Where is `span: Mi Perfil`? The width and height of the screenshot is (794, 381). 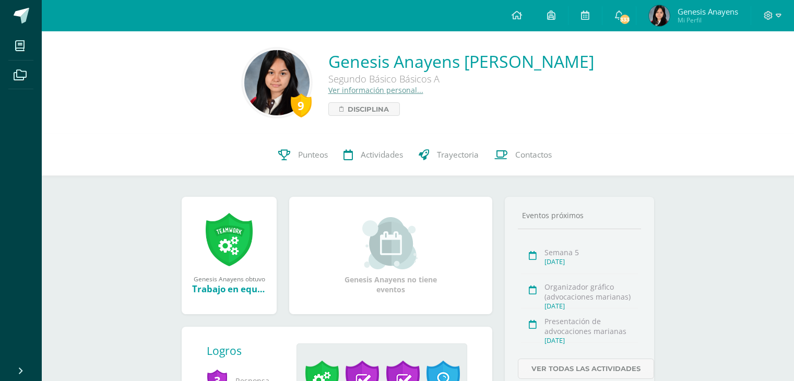 span: Mi Perfil is located at coordinates (708, 20).